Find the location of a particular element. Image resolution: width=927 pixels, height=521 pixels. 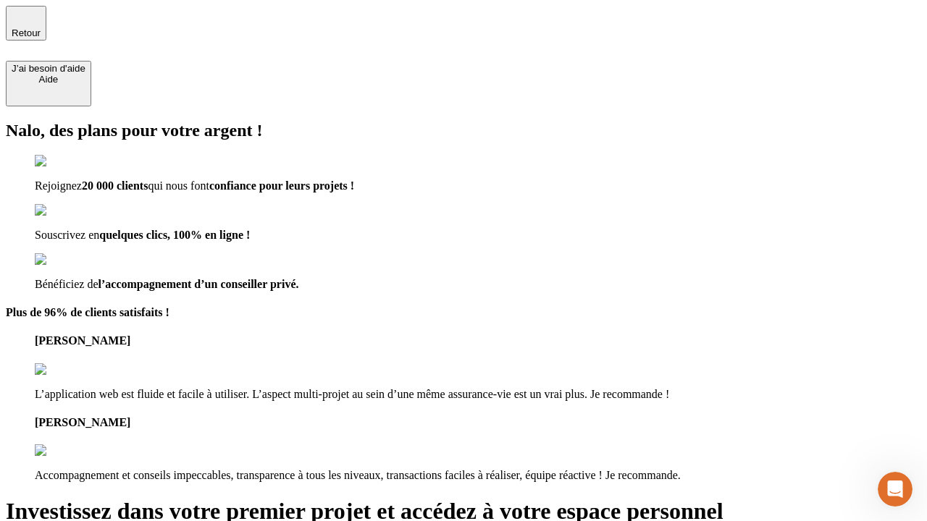

h4: Plus de 96% de clients satisfaits ! is located at coordinates (463, 313).